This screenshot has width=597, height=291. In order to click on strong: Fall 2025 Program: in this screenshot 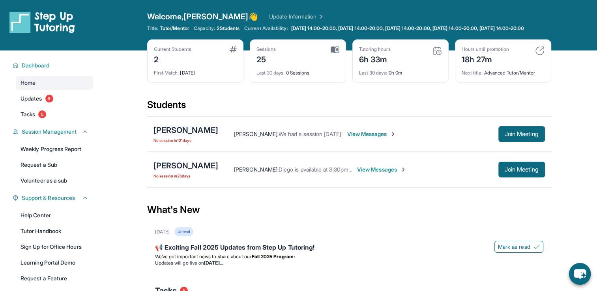, I will do `click(273, 256)`.